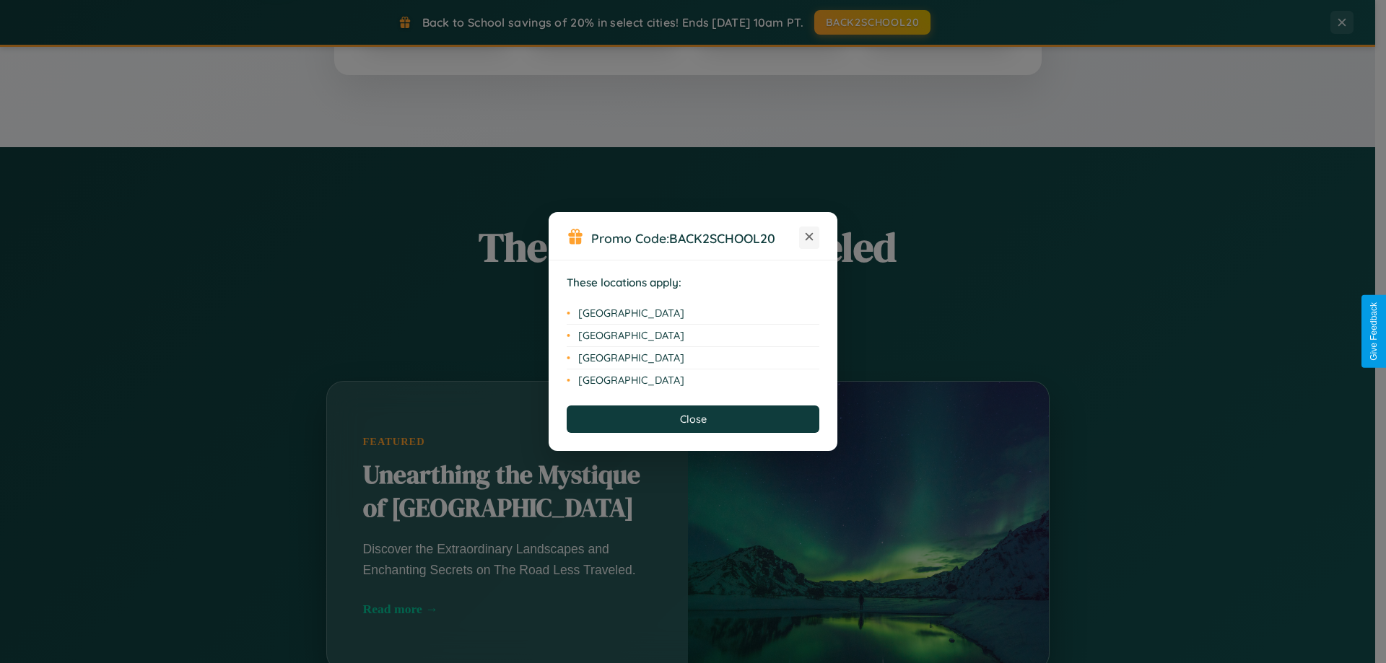 This screenshot has height=663, width=1386. Describe the element at coordinates (695, 238) in the screenshot. I see `h3: Promo Code:` at that location.